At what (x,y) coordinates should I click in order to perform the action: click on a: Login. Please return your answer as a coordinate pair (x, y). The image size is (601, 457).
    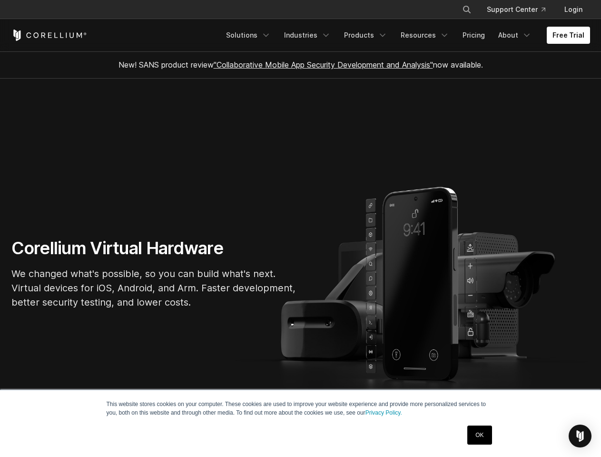
    Looking at the image, I should click on (573, 10).